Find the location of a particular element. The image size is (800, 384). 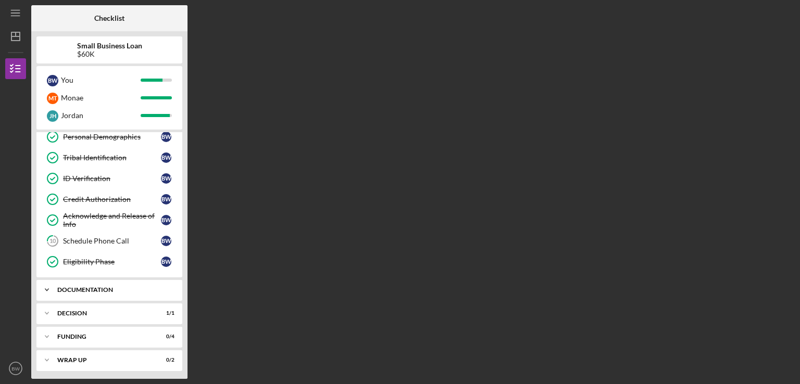

div: Funding is located at coordinates (103, 337).